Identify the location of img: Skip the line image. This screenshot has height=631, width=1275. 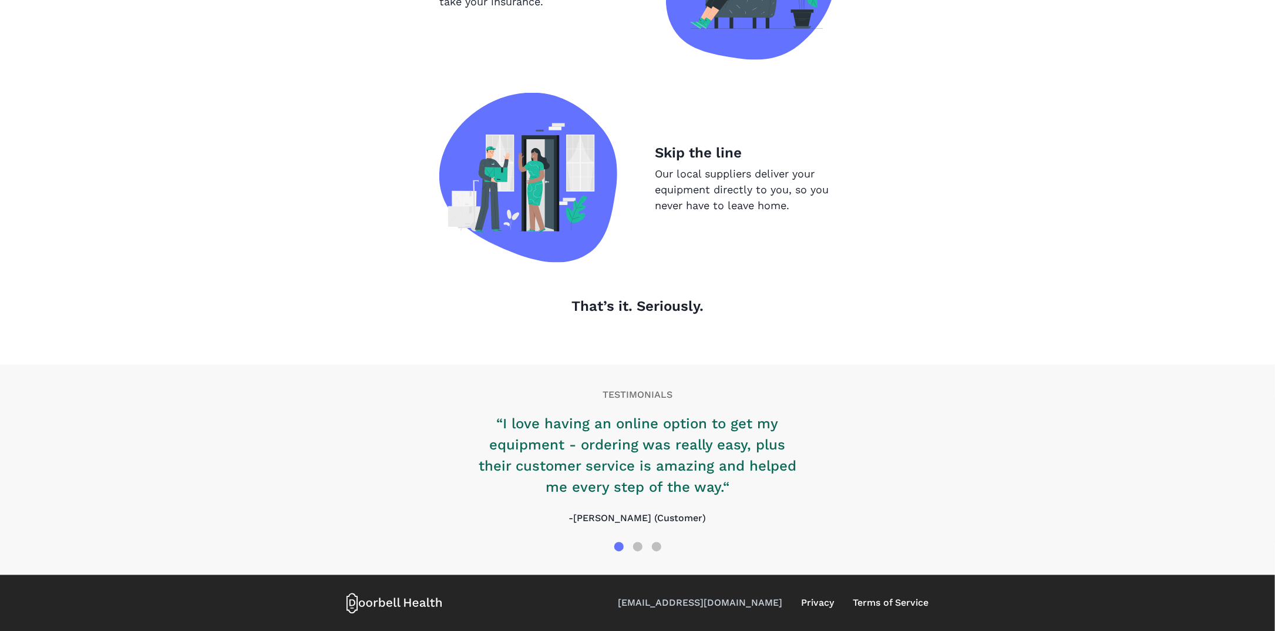
(528, 177).